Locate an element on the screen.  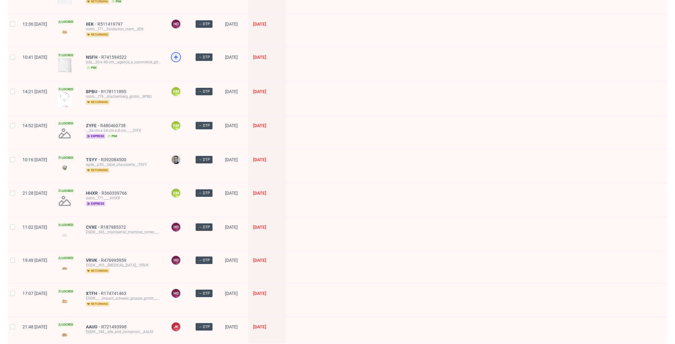
span: HHXR is located at coordinates (94, 193).